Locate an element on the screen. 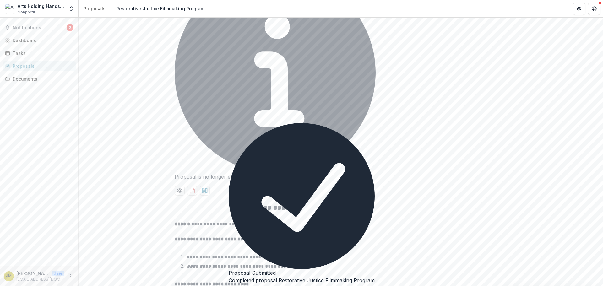 Image resolution: width=603 pixels, height=286 pixels. span: 2 is located at coordinates (70, 28).